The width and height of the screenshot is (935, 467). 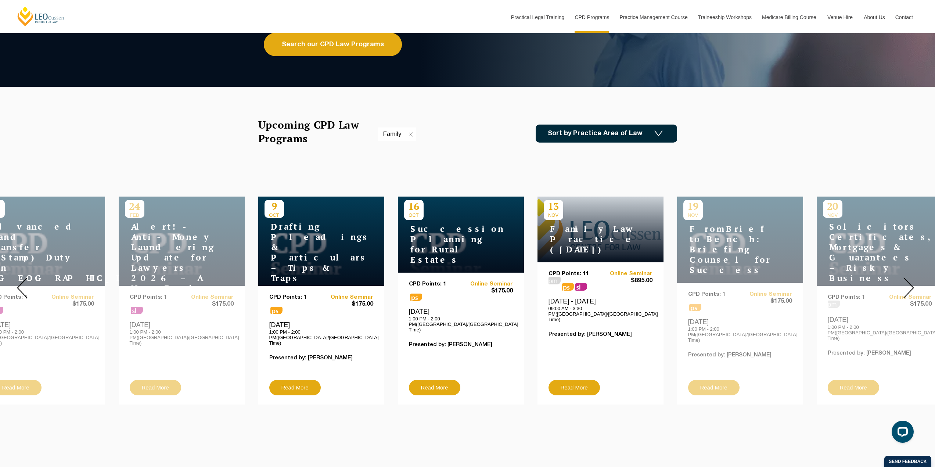 What do you see at coordinates (411, 134) in the screenshot?
I see `img: cross` at bounding box center [411, 134].